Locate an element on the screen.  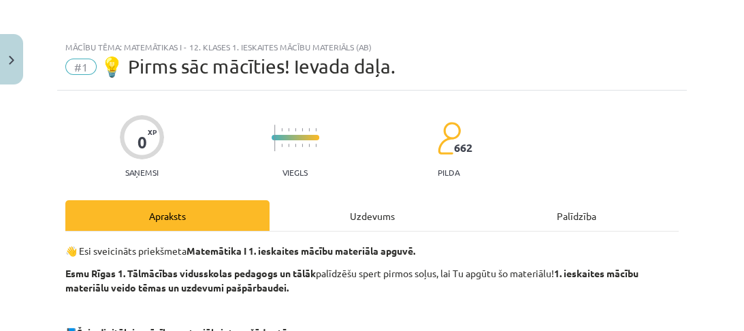
b: Esmu Rīgas 1. Tālmācības vidusskolas pedagogs un tālāk is located at coordinates (190, 273).